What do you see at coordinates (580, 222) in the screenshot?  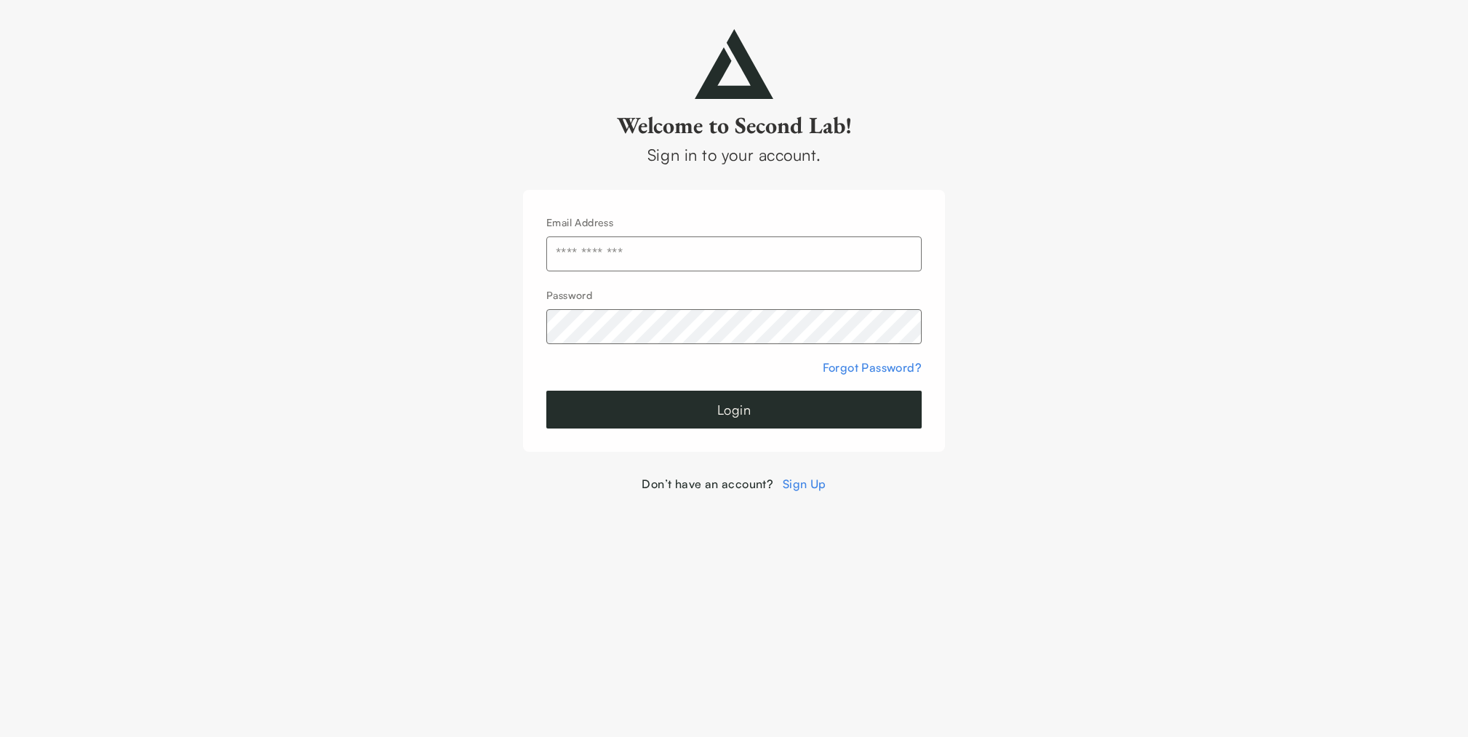 I see `label: Email Address` at bounding box center [580, 222].